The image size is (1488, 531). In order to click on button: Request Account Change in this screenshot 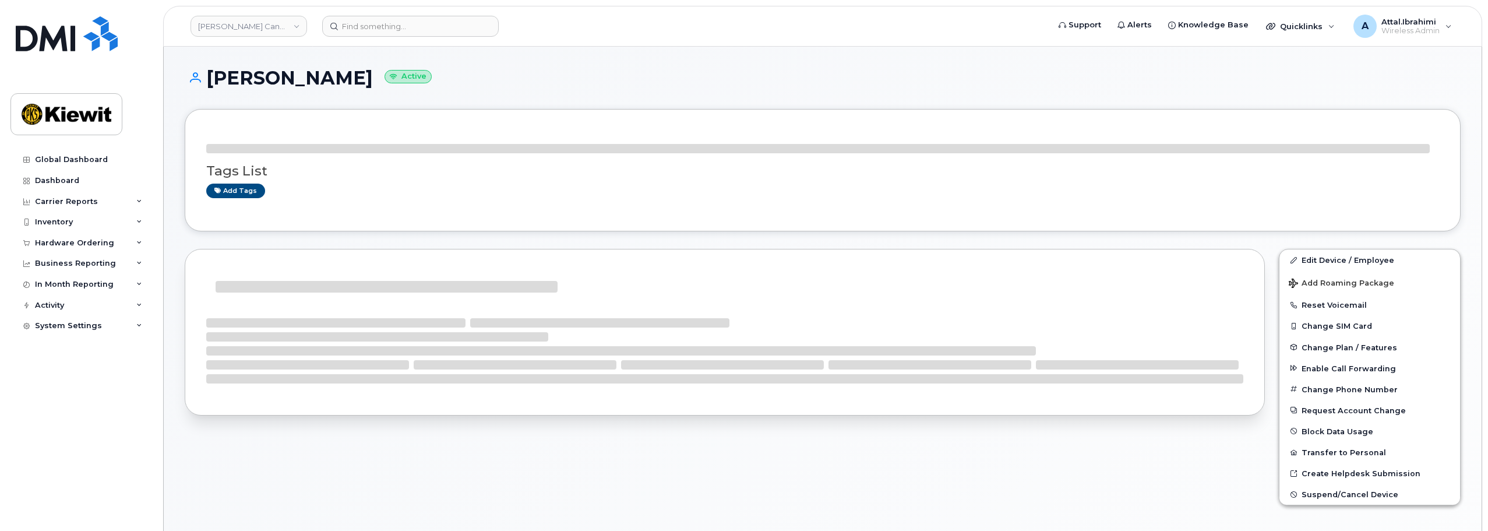, I will do `click(1369, 410)`.